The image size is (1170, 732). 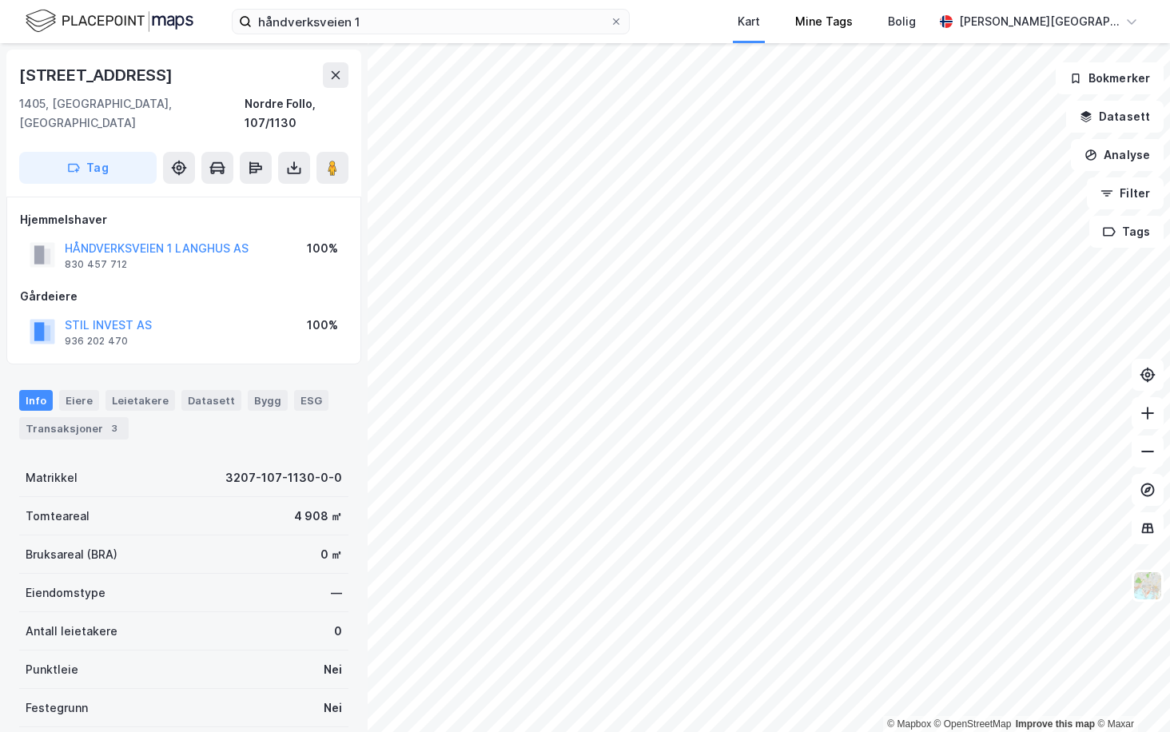 What do you see at coordinates (1055, 724) in the screenshot?
I see `a: Improve this map` at bounding box center [1055, 724].